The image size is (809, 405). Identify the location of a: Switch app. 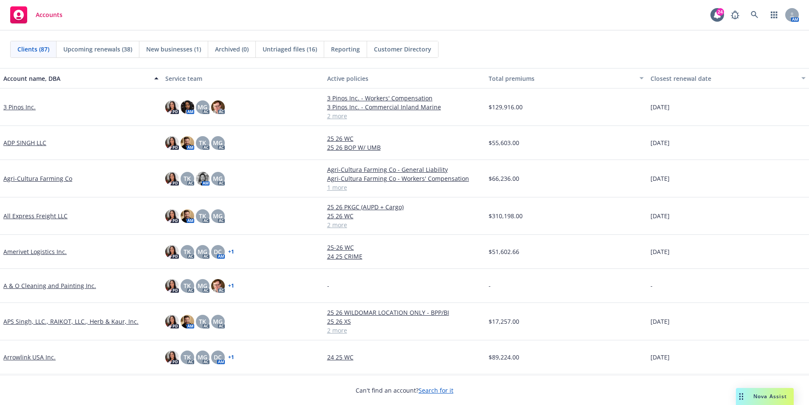
(775, 15).